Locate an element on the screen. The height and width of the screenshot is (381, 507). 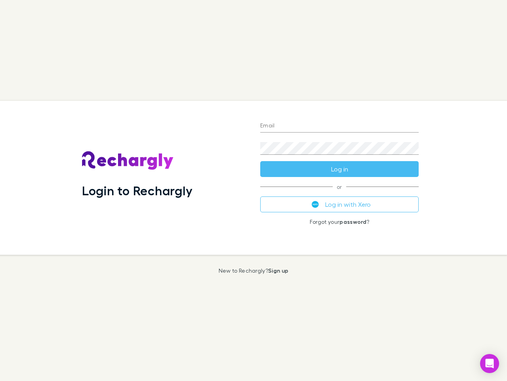
h1: Login to Rechargly is located at coordinates (137, 190).